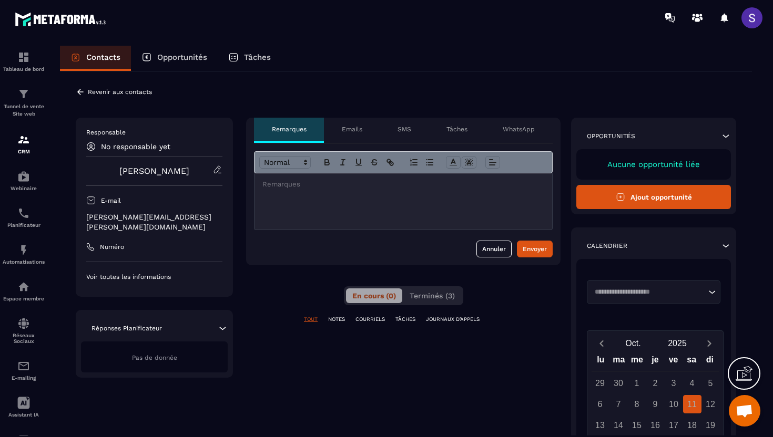  I want to click on p: No responsable yet, so click(136, 147).